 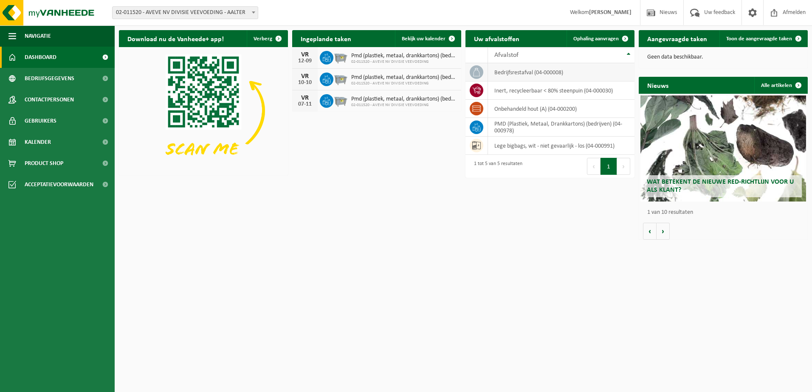 I want to click on span: Acceptatievoorwaarden, so click(x=59, y=185).